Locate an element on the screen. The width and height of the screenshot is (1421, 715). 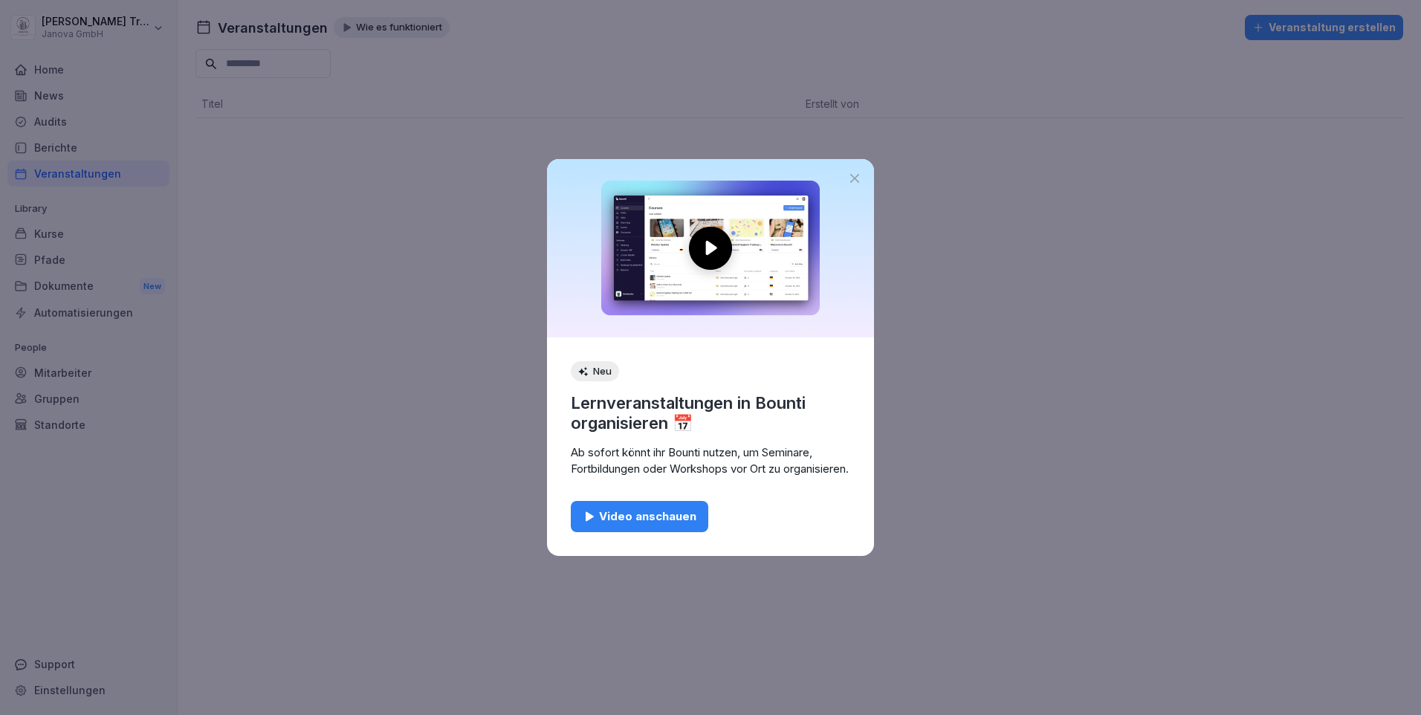
button: Video anschauen is located at coordinates (639, 516).